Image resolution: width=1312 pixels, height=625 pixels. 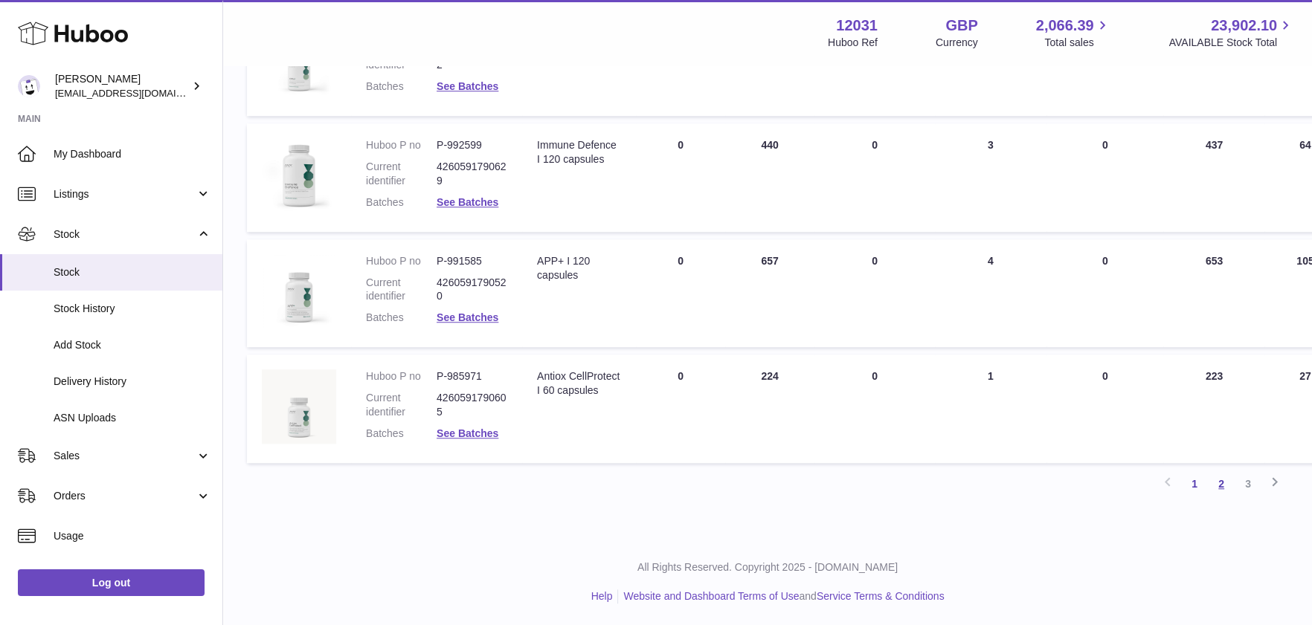 I want to click on div: Immune Defence I 120 capsules, so click(x=578, y=152).